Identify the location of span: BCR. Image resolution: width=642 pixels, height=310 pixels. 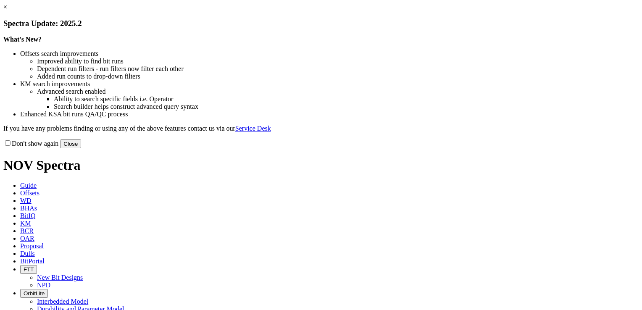
(27, 231).